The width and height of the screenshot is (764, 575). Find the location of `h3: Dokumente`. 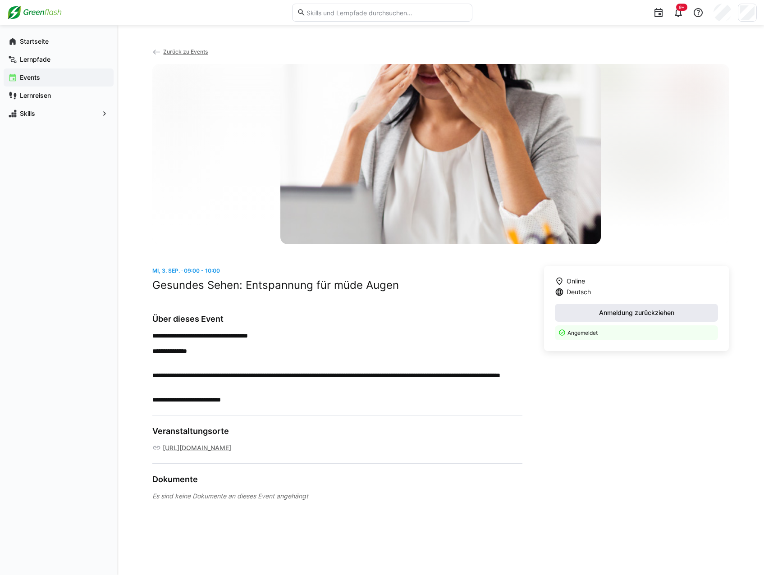

h3: Dokumente is located at coordinates (337, 479).